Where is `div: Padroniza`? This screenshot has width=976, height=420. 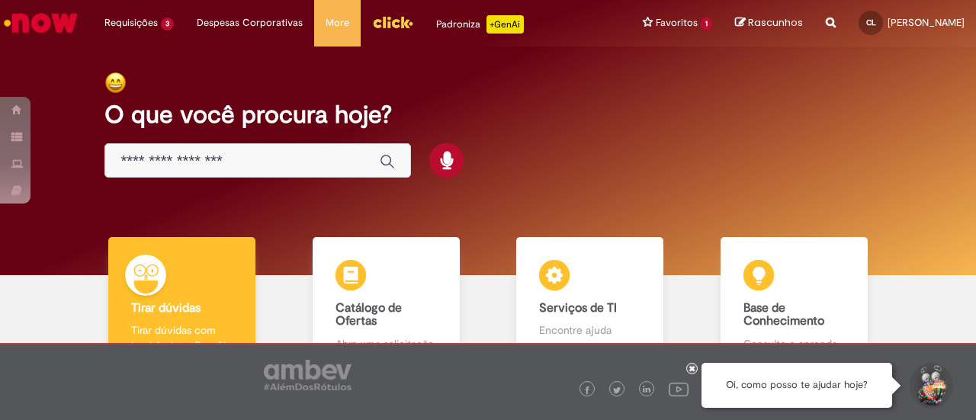 div: Padroniza is located at coordinates (480, 24).